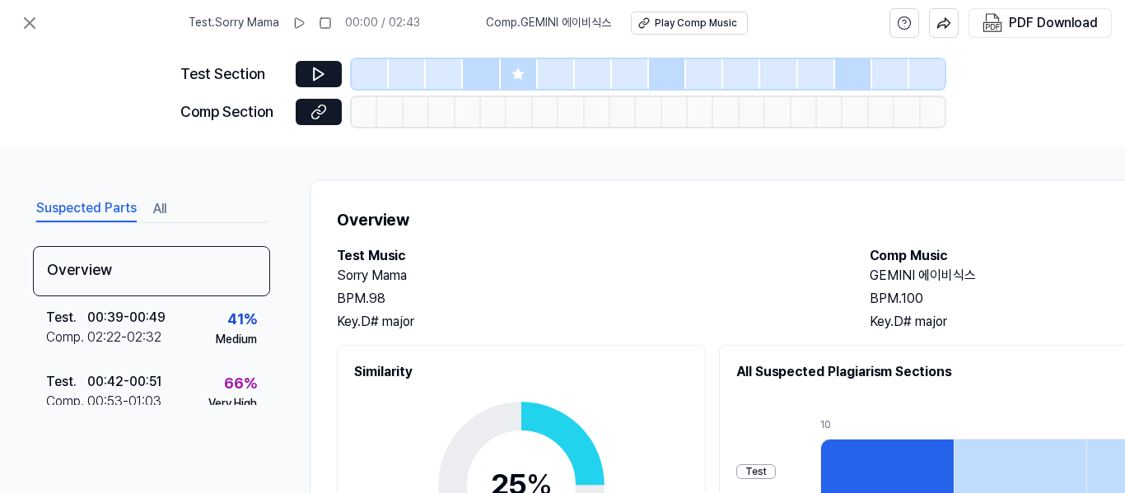 This screenshot has height=493, width=1125. What do you see at coordinates (126, 318) in the screenshot?
I see `div: 00:39 - 00:49` at bounding box center [126, 318].